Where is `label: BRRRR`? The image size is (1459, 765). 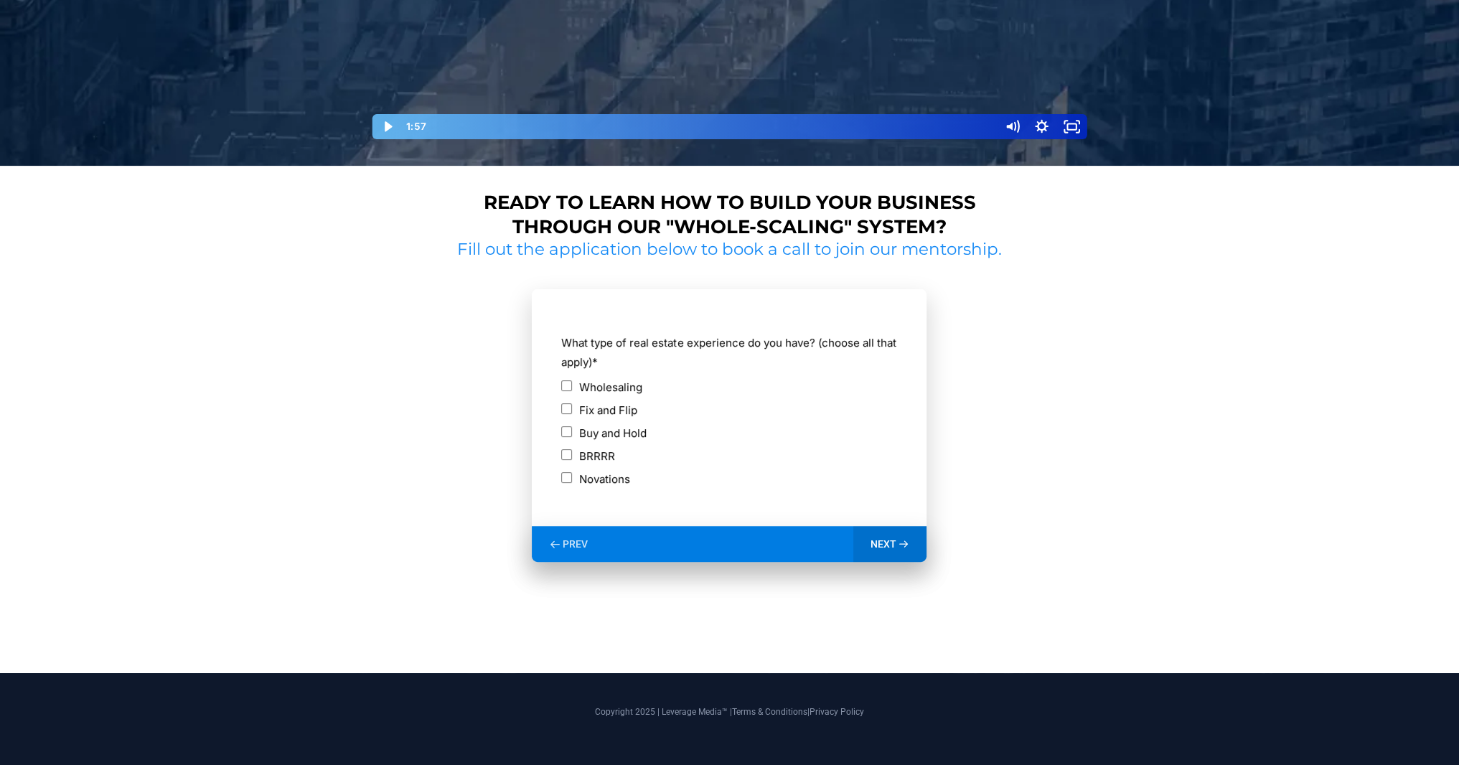 label: BRRRR is located at coordinates (597, 456).